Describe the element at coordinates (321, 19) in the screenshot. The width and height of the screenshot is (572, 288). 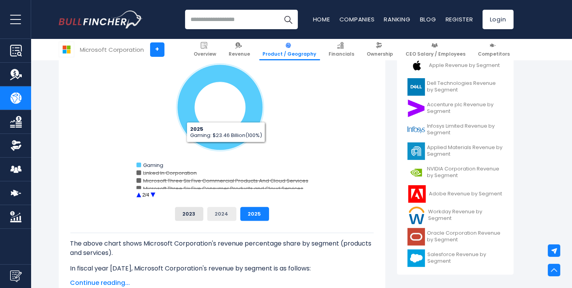
I see `a: Home` at that location.